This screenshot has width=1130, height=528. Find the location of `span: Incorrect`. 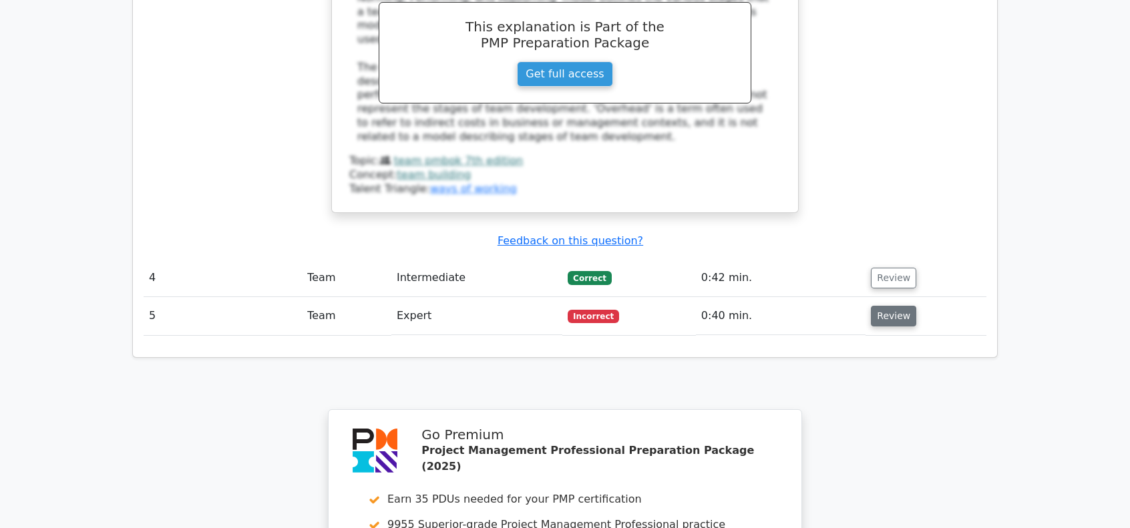

span: Incorrect is located at coordinates (593, 317).